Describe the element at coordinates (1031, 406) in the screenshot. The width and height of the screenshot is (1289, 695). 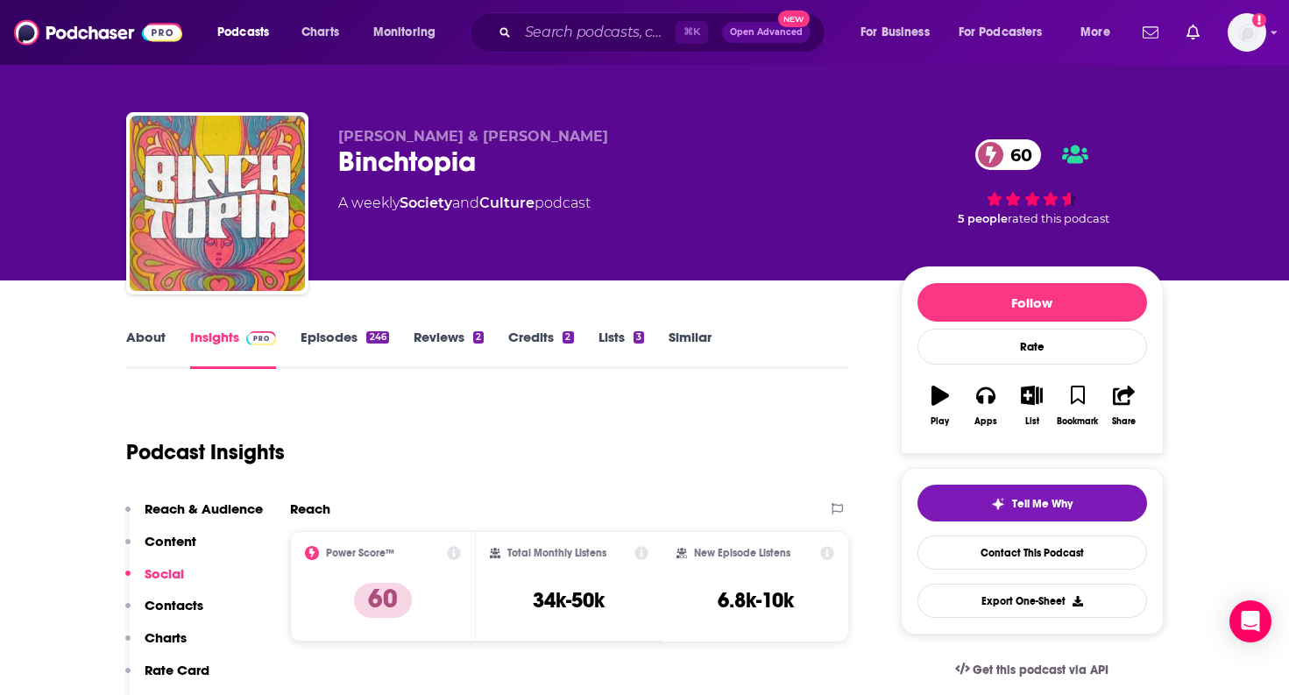
I see `button: List` at that location.